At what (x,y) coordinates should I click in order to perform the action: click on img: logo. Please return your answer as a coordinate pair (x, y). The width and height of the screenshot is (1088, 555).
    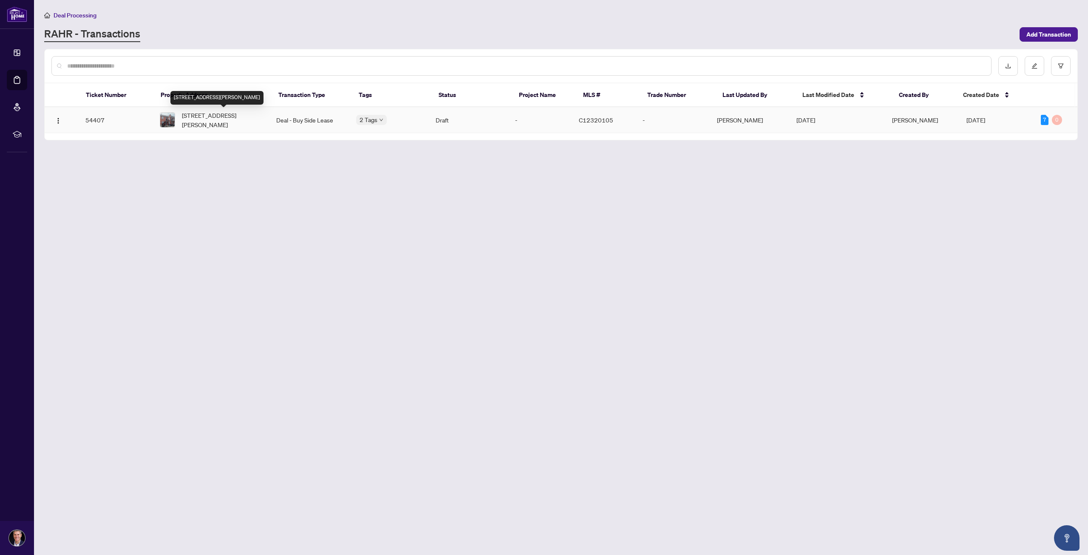
    Looking at the image, I should click on (17, 14).